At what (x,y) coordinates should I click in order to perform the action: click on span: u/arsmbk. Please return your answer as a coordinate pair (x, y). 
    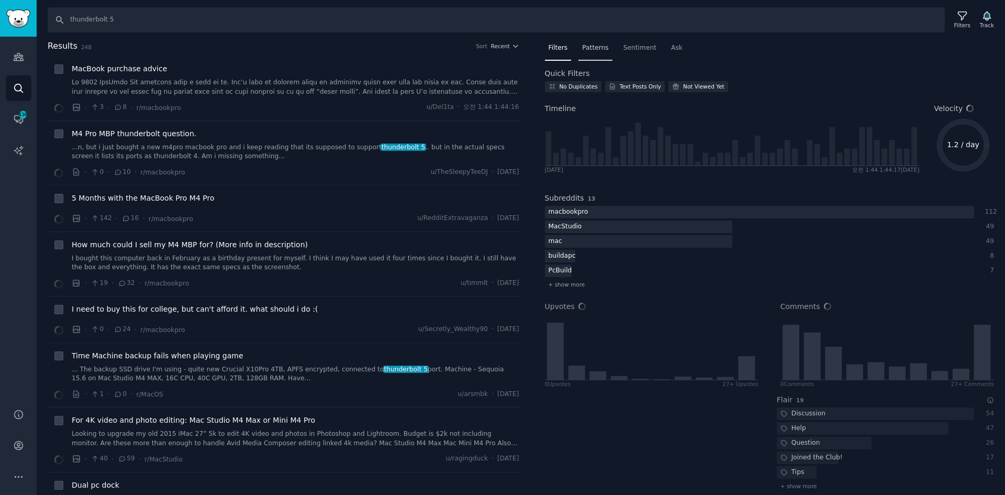
    Looking at the image, I should click on (473, 394).